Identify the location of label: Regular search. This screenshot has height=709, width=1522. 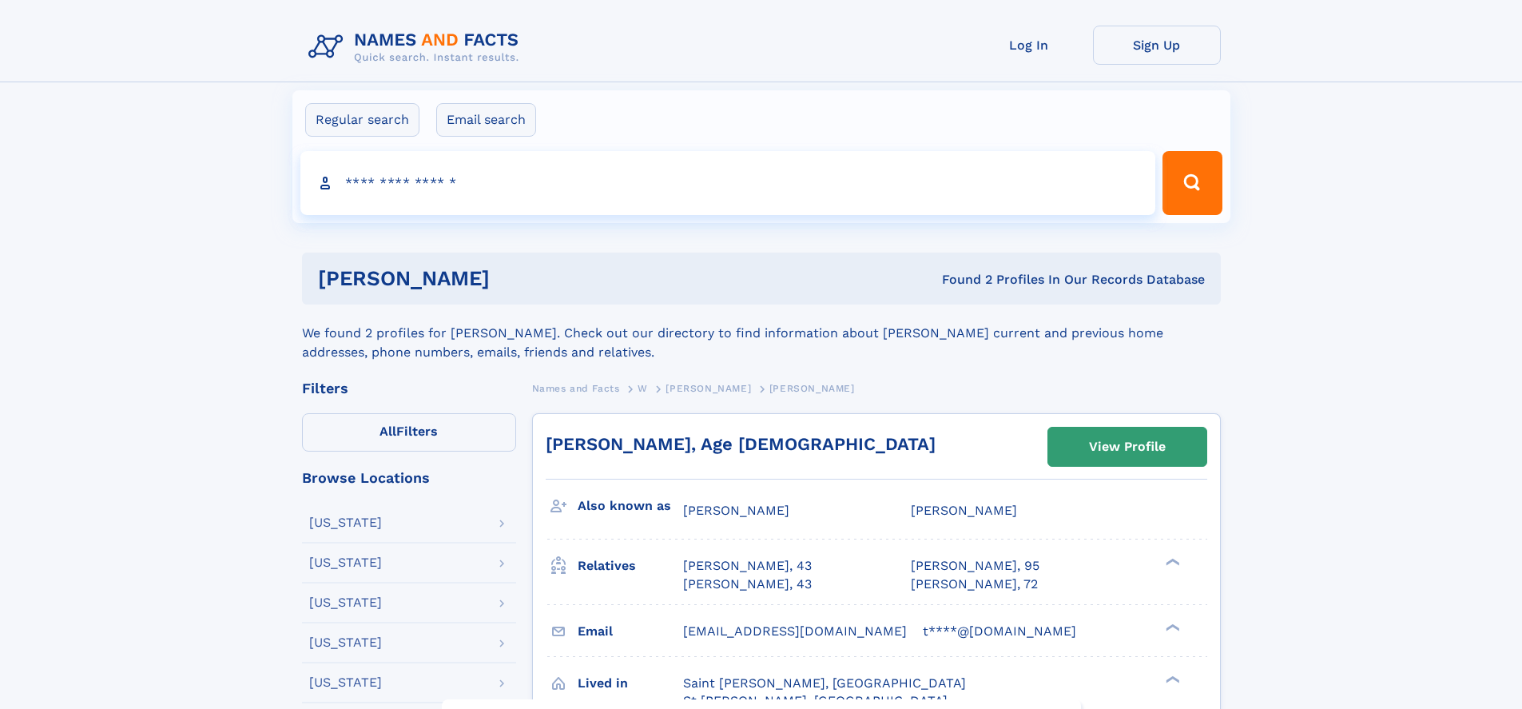
(362, 120).